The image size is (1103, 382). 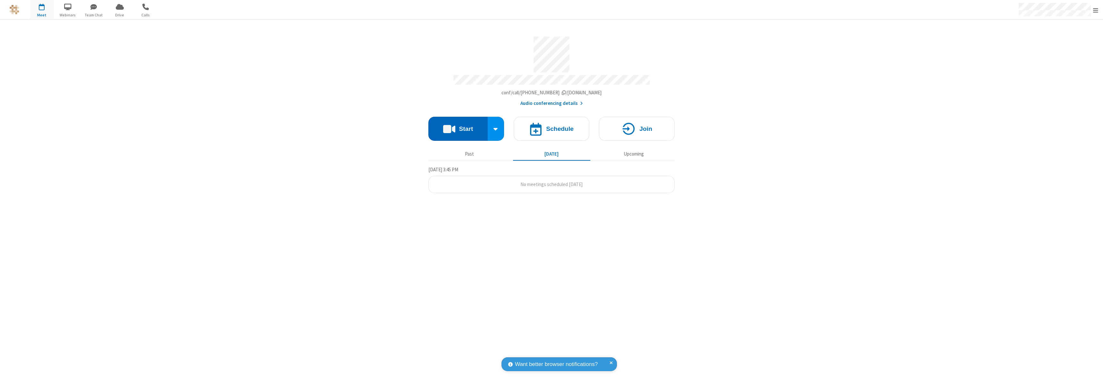 What do you see at coordinates (146, 15) in the screenshot?
I see `span: Calls` at bounding box center [146, 15].